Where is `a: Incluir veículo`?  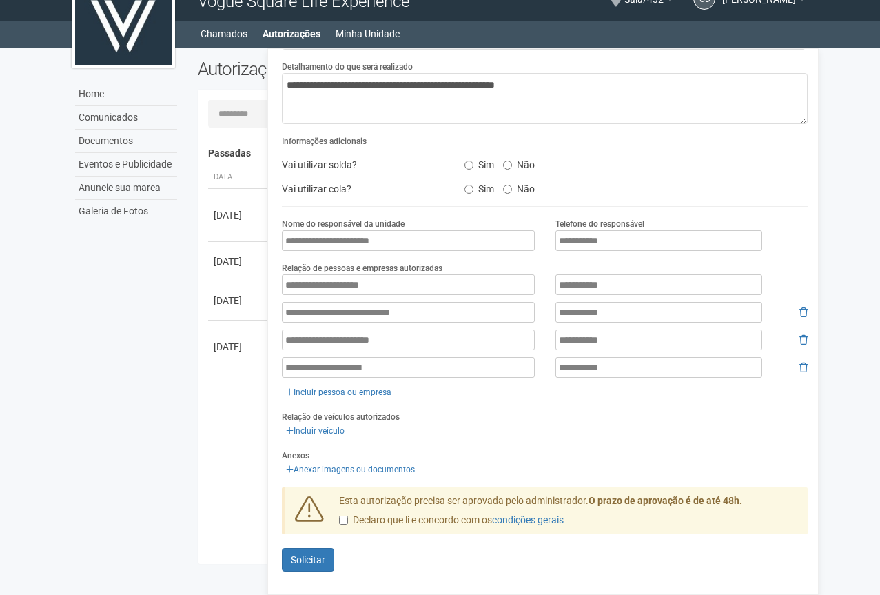 a: Incluir veículo is located at coordinates (315, 431).